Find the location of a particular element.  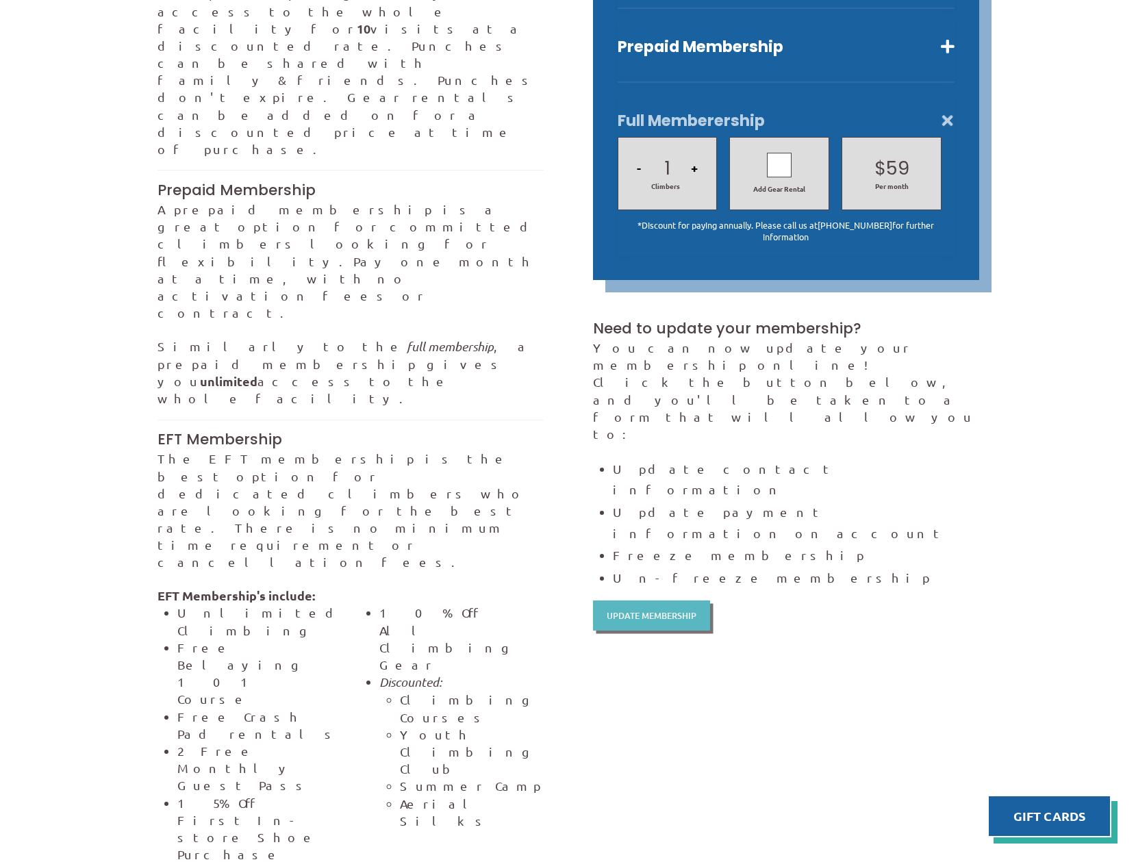

li: Unlimited Climbing is located at coordinates (260, 621).